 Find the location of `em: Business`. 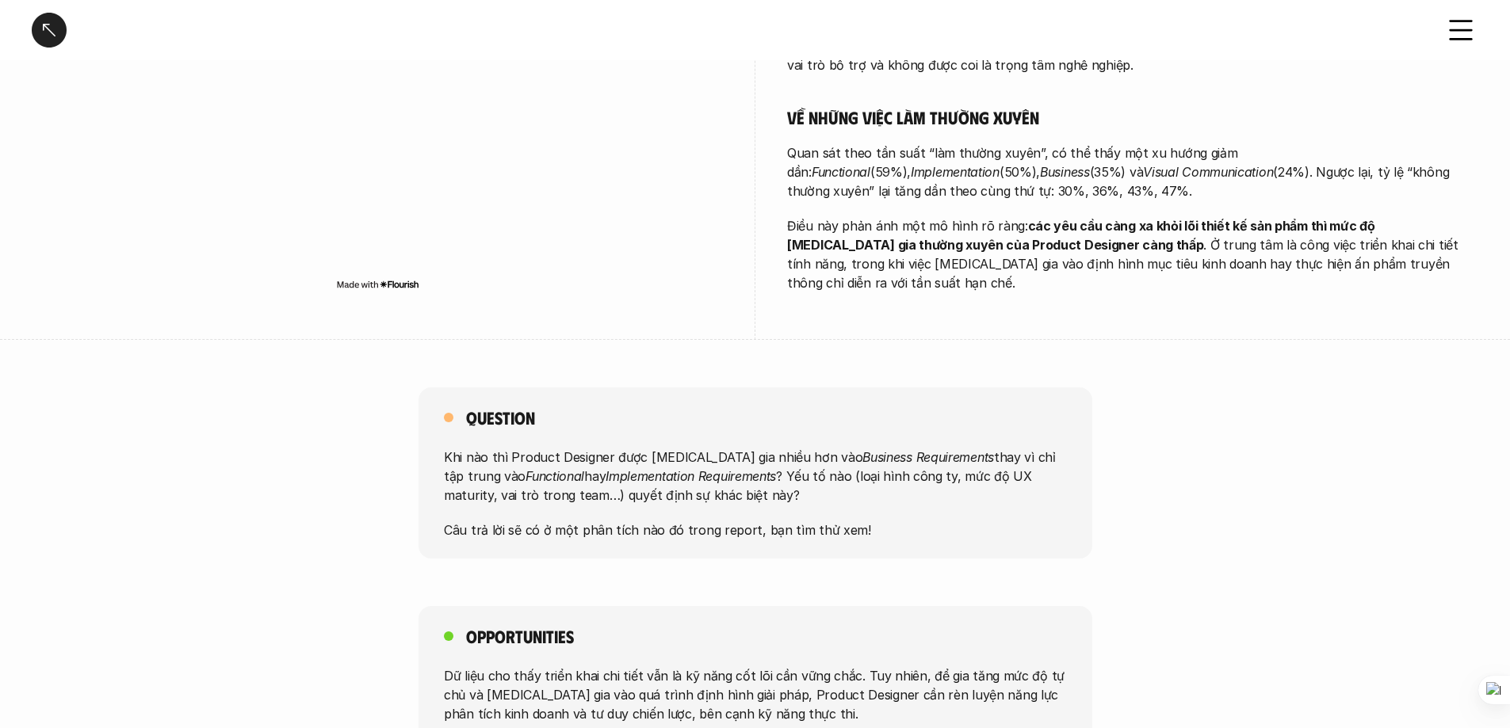

em: Business is located at coordinates (1064, 172).